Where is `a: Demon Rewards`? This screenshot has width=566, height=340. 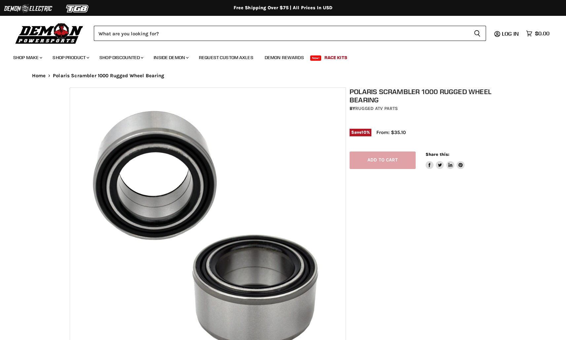
a: Demon Rewards is located at coordinates (284, 57).